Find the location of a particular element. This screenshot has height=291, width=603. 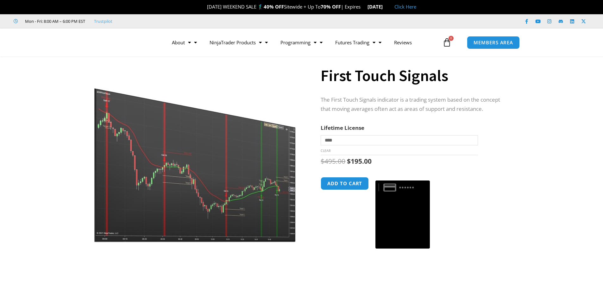

a: 0 is located at coordinates (447, 42).